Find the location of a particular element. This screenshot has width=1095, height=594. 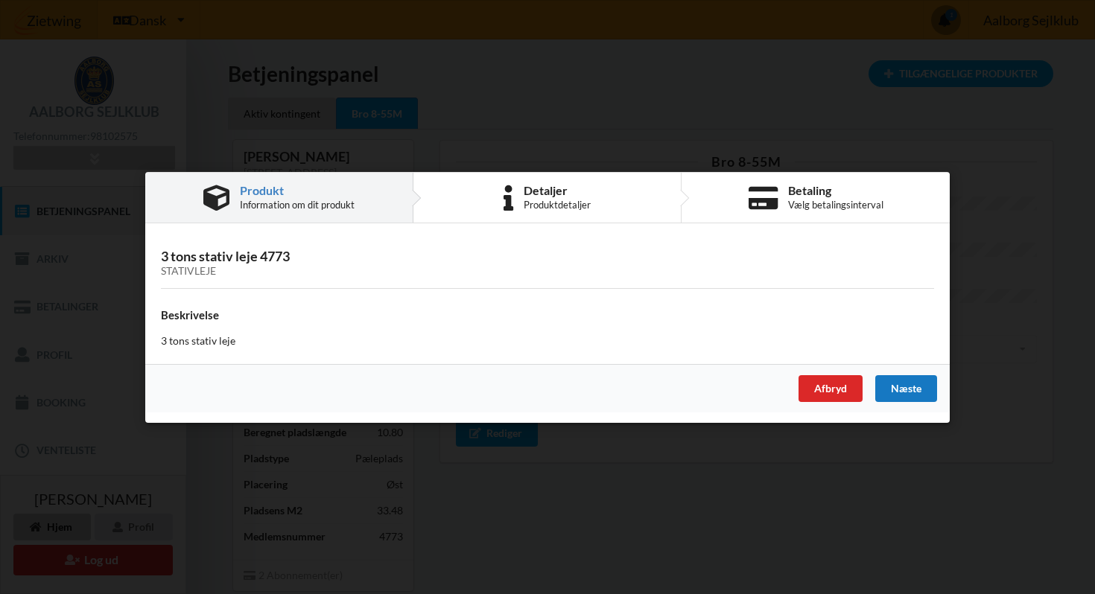

div: Produktdetaljer is located at coordinates (557, 205).